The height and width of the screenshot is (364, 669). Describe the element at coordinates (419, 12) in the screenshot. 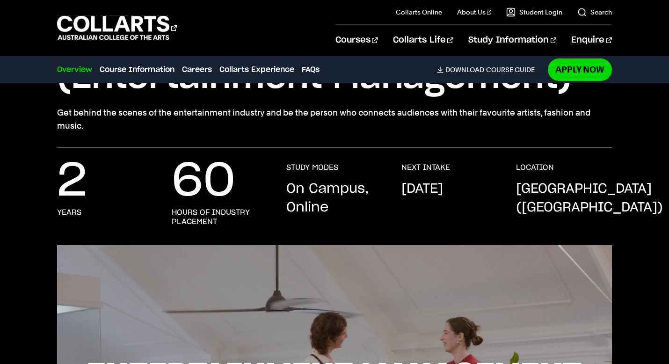

I see `a: Collarts Online` at that location.